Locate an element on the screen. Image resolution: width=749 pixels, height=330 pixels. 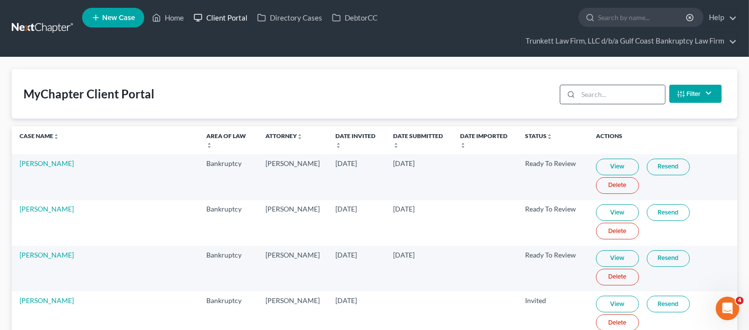
input: Search by name... is located at coordinates (643, 17).